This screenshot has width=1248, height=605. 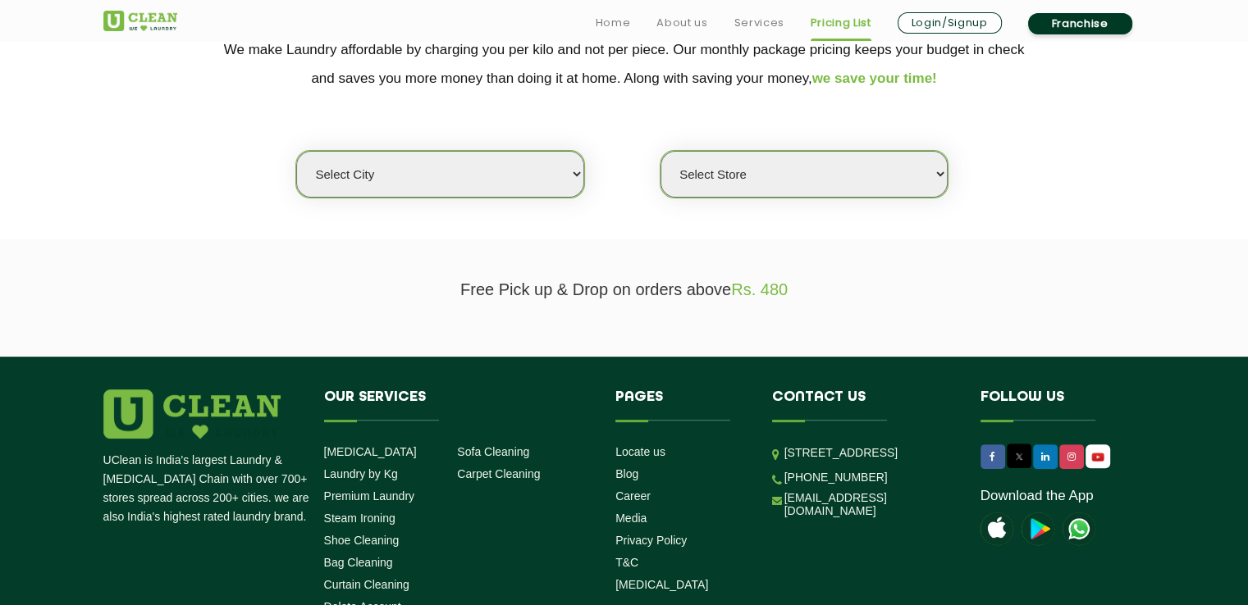 I want to click on a: Login/Signup, so click(x=949, y=23).